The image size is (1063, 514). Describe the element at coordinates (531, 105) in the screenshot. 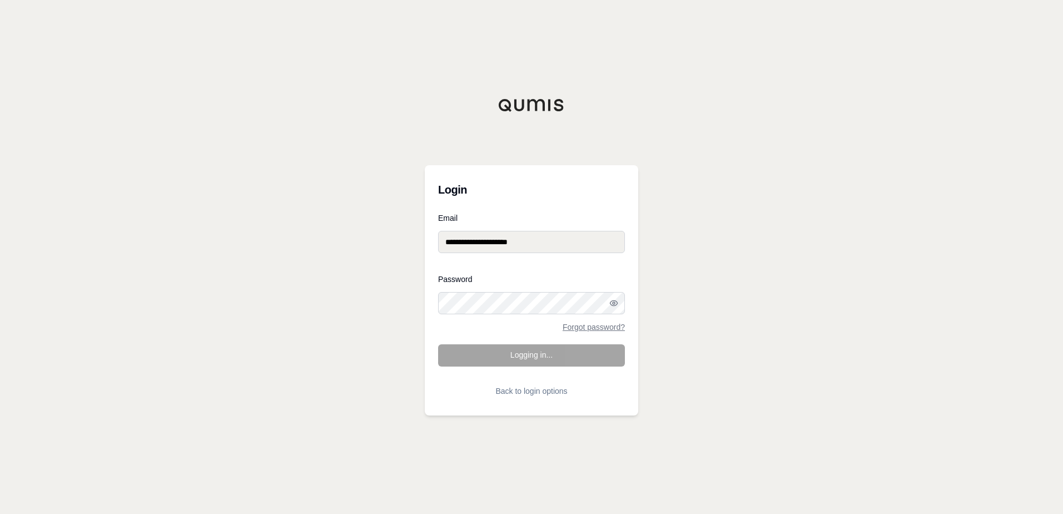

I see `img: Qumis` at that location.